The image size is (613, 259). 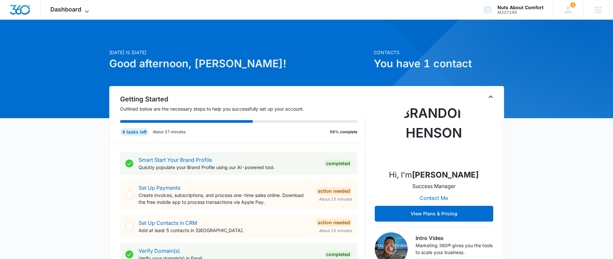 What do you see at coordinates (20, 41) in the screenshot?
I see `img: tab_domain_overview_orange.svg` at bounding box center [20, 41].